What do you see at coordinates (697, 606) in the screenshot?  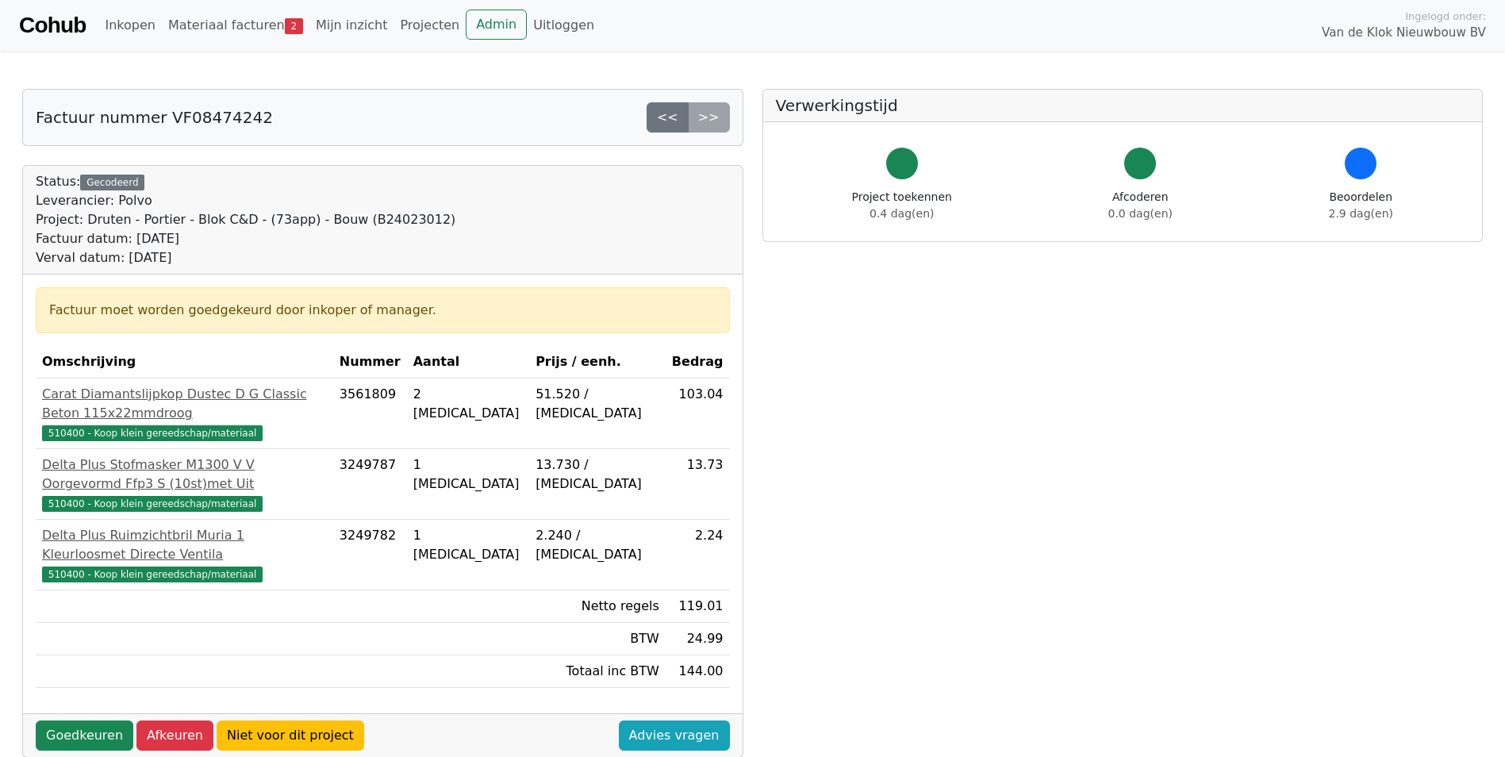 I see `td: 119.01` at bounding box center [697, 606].